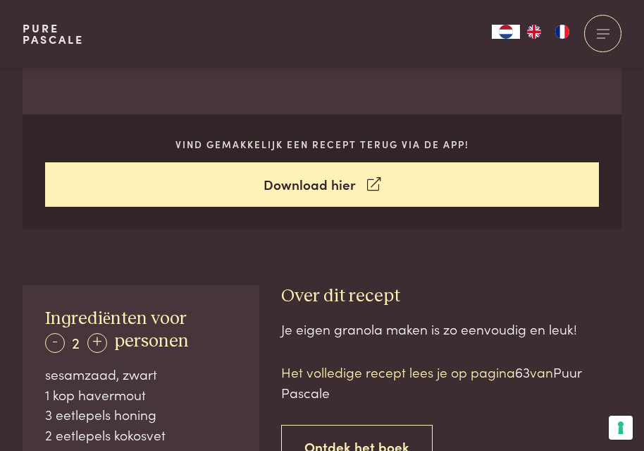  Describe the element at coordinates (322, 184) in the screenshot. I see `a: Download hier` at that location.